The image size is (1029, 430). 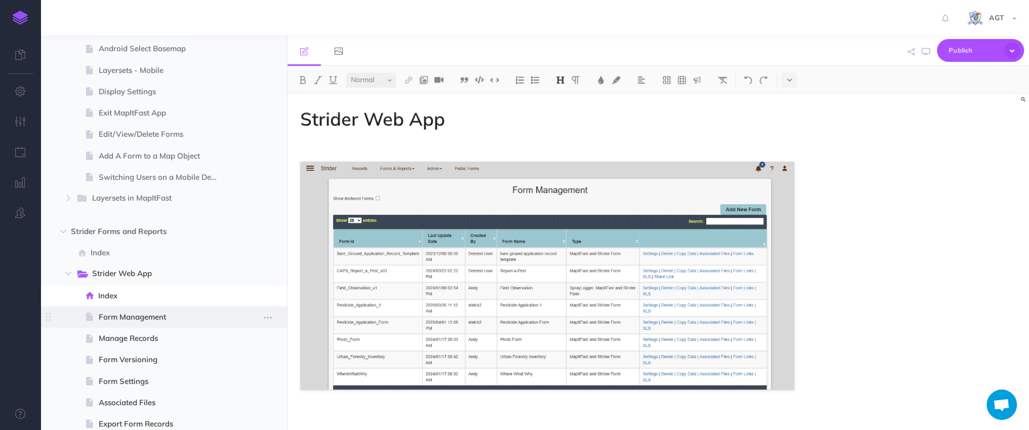 What do you see at coordinates (464, 80) in the screenshot?
I see `img: Blockquote button` at bounding box center [464, 80].